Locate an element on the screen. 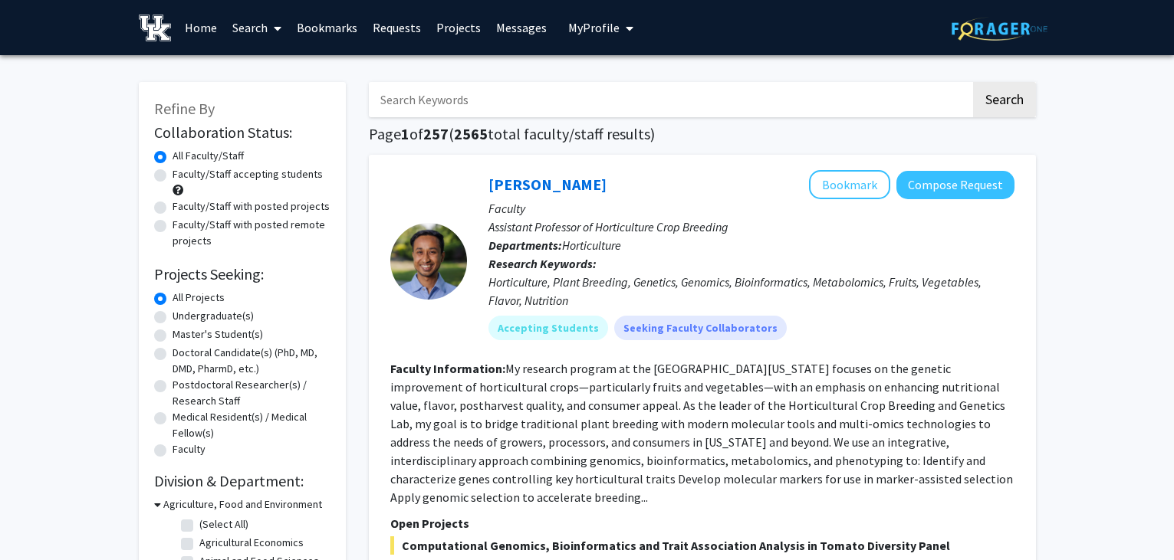  h2: Projects Seeking: is located at coordinates (242, 274).